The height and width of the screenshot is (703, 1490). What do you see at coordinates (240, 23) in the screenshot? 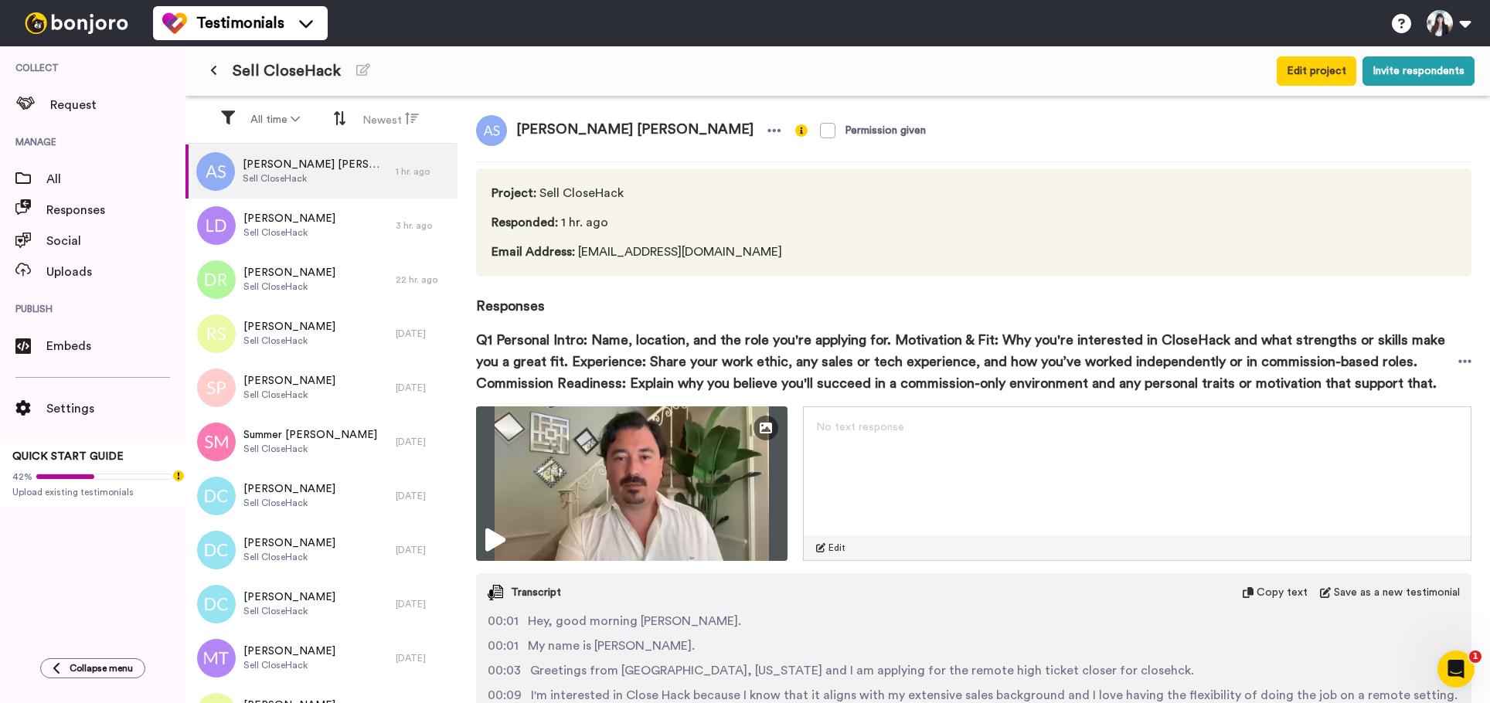
I see `span: Testimonials` at bounding box center [240, 23].